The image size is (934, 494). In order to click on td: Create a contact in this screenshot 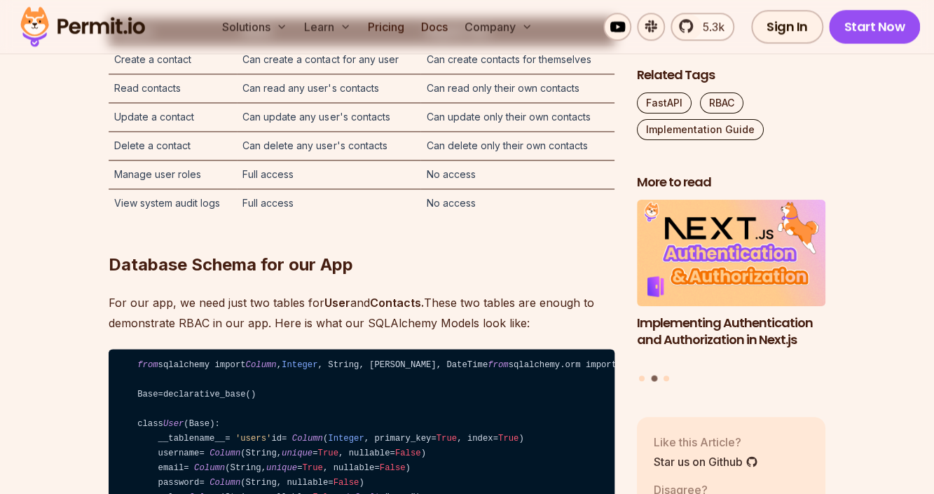, I will do `click(173, 60)`.